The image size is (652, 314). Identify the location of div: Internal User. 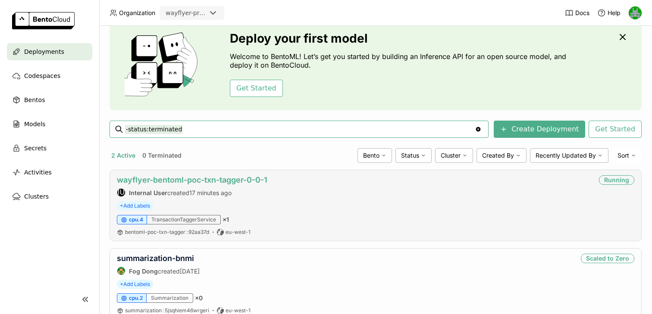
(121, 193).